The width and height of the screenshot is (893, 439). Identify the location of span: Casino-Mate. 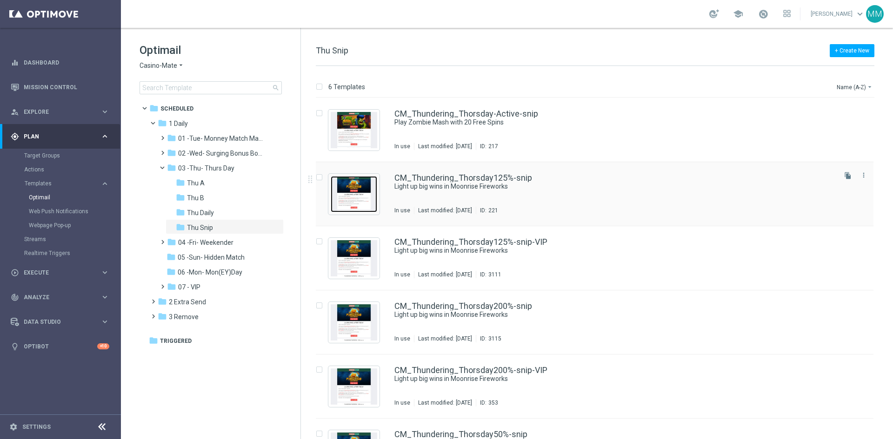
(158, 66).